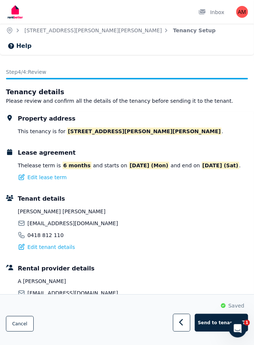 The width and height of the screenshot is (254, 345). What do you see at coordinates (19, 46) in the screenshot?
I see `button: Help` at bounding box center [19, 46].